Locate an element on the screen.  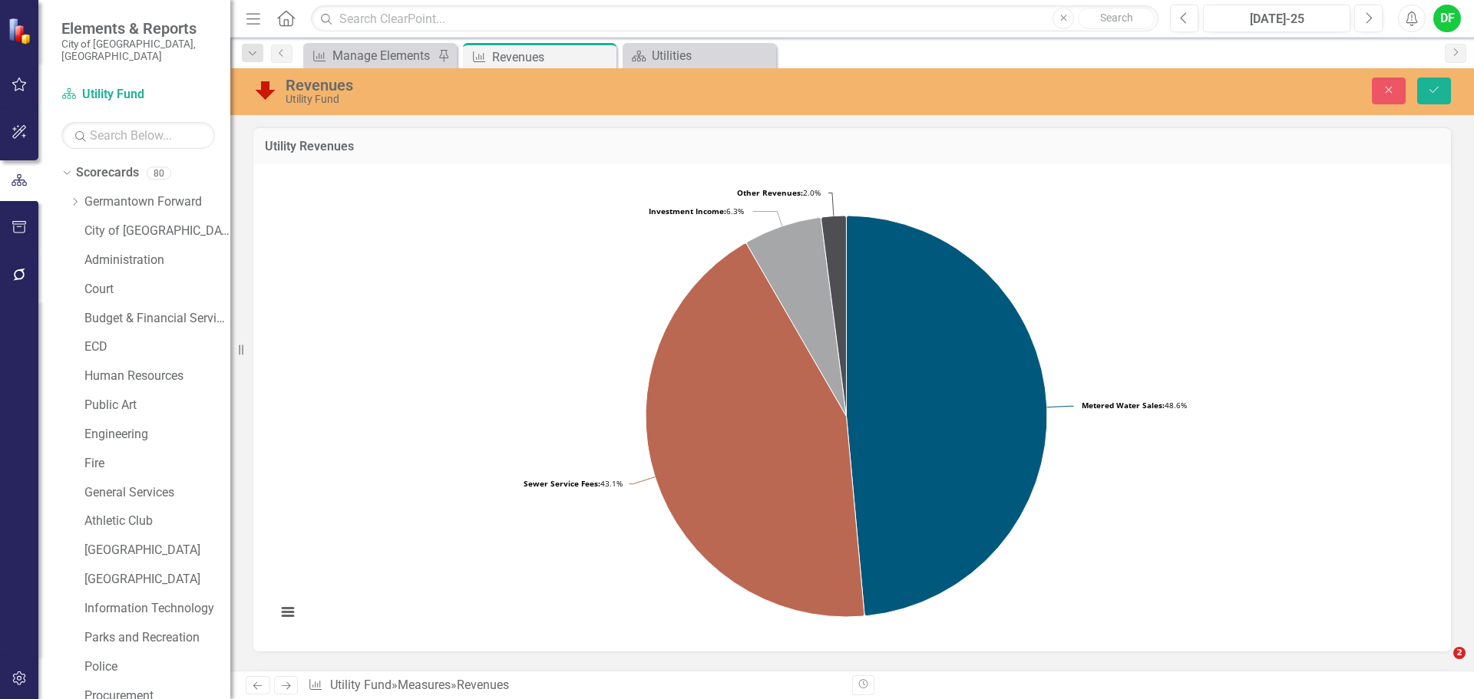
a: Court is located at coordinates (157, 289).